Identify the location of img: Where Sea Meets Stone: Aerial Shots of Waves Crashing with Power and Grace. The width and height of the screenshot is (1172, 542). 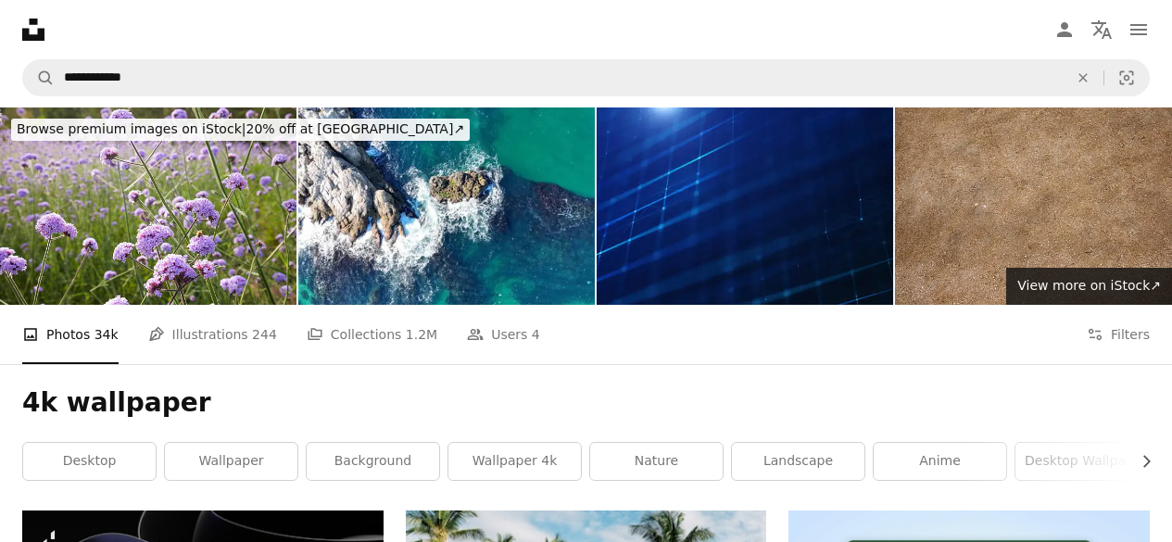
(446, 206).